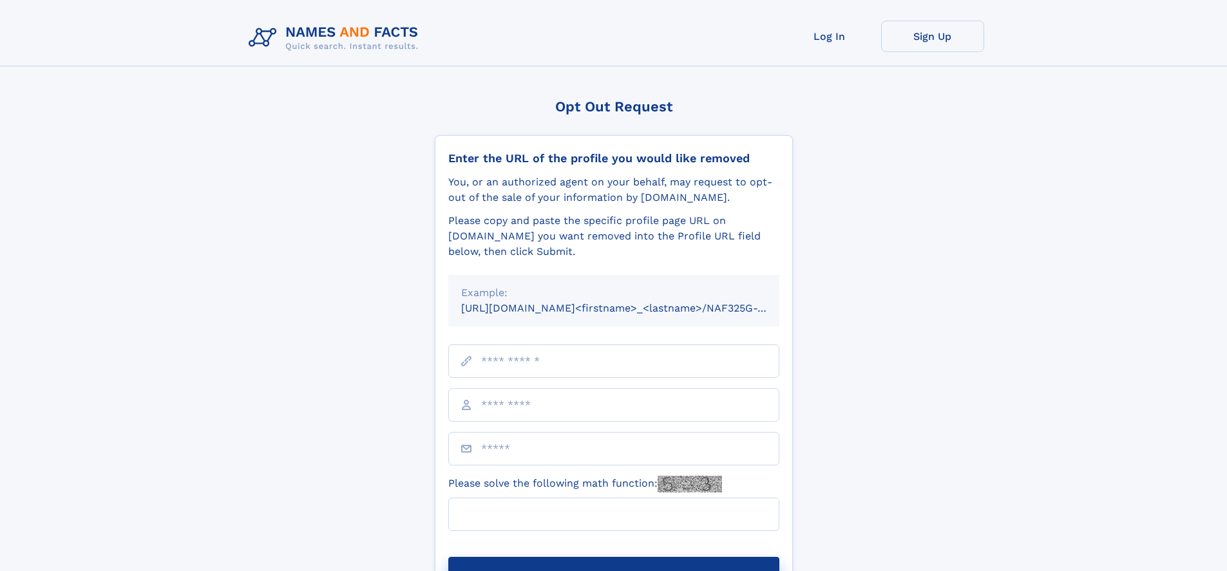 The image size is (1227, 571). I want to click on a: Log In, so click(829, 36).